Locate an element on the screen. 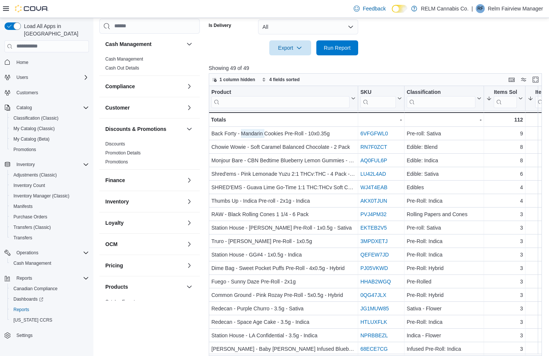  a: Discounts is located at coordinates (115, 144).